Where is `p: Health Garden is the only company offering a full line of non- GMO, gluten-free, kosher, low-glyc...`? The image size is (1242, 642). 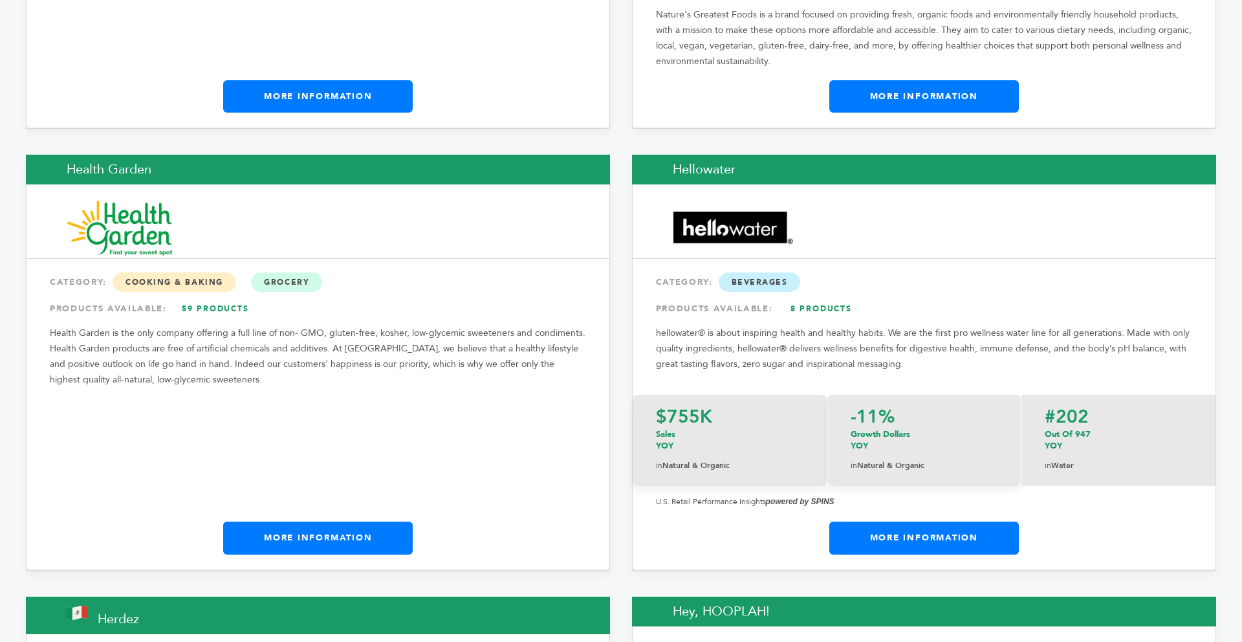 p: Health Garden is the only company offering a full line of non- GMO, gluten-free, kosher, low-glyc... is located at coordinates (318, 357).